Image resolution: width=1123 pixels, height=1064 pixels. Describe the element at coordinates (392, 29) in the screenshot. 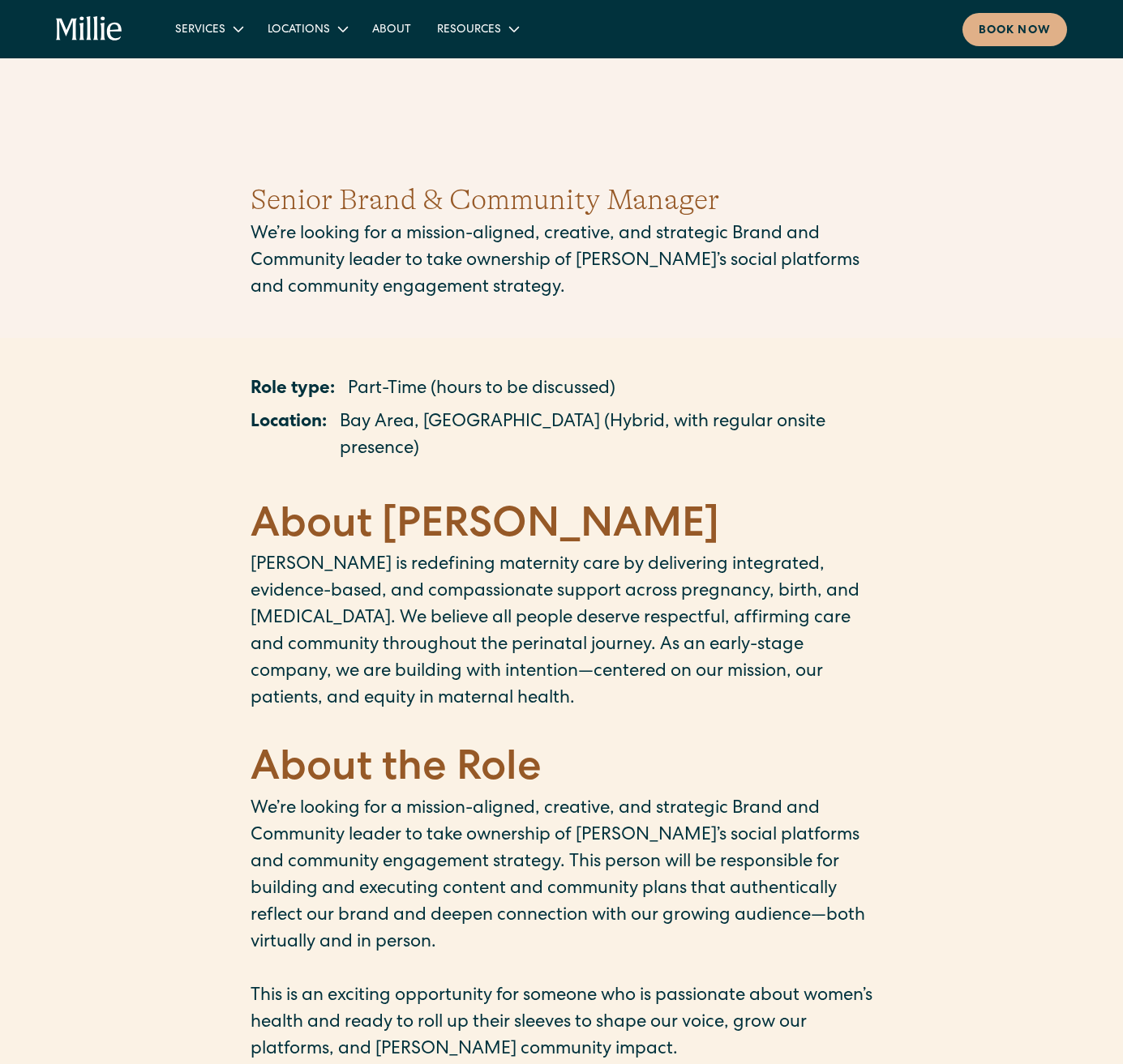

I see `a: About` at that location.